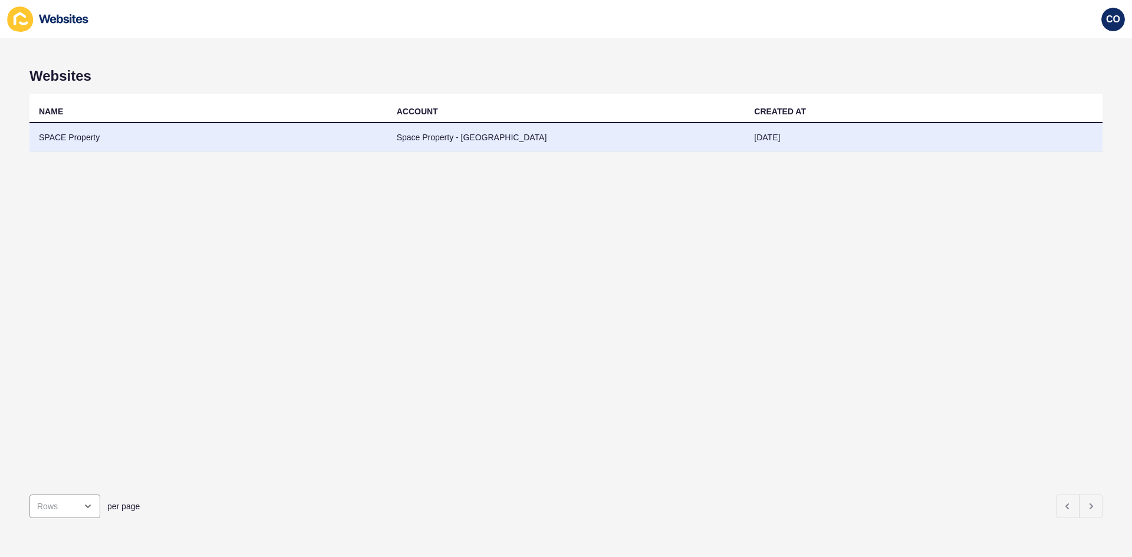  What do you see at coordinates (51, 111) in the screenshot?
I see `div: NAME` at bounding box center [51, 111].